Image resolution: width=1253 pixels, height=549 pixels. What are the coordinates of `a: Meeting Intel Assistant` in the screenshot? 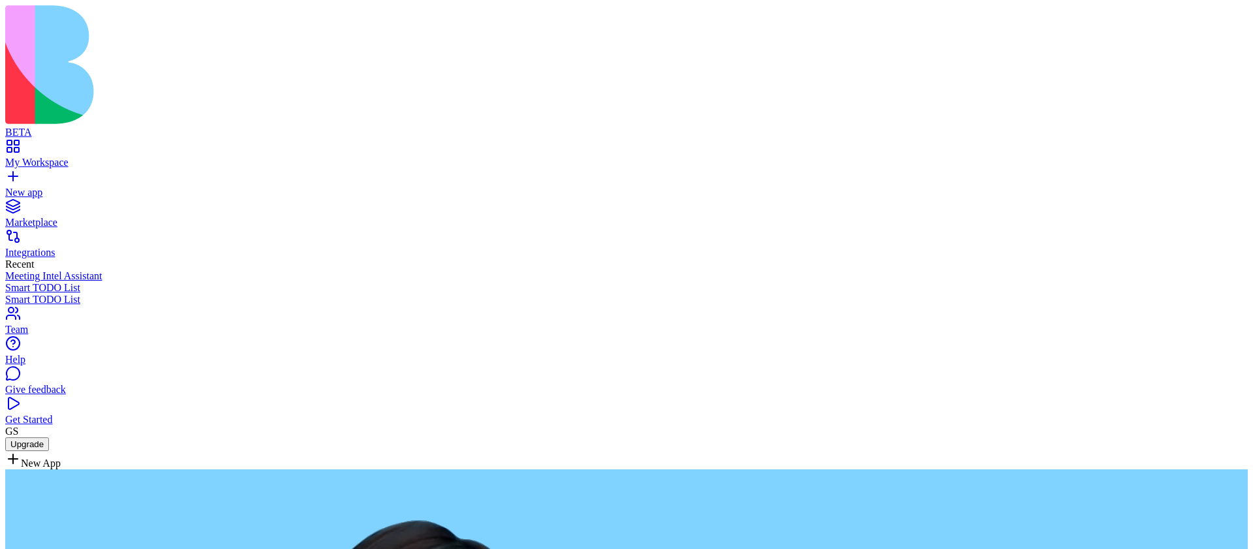 It's located at (627, 276).